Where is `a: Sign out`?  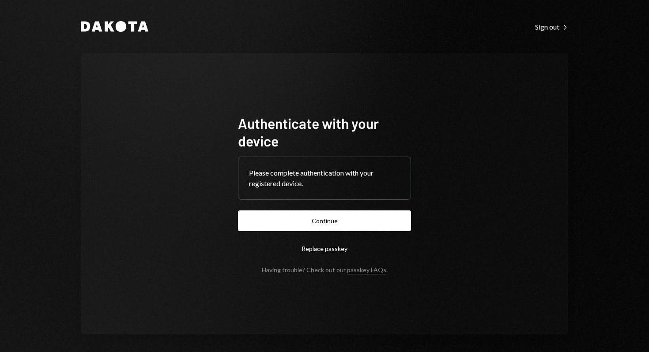
a: Sign out is located at coordinates (551, 26).